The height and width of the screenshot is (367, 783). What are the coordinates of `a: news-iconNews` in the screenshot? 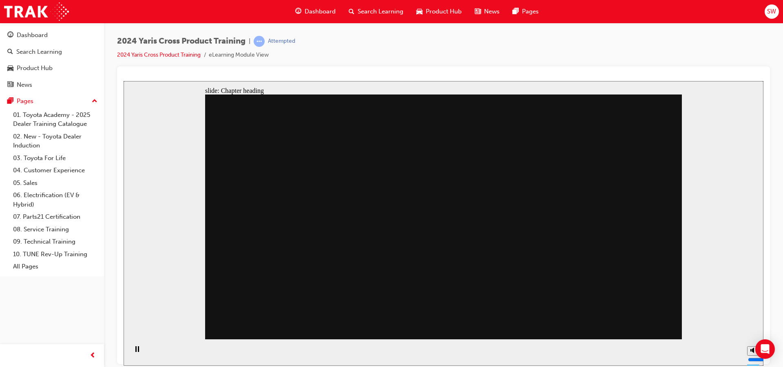 It's located at (487, 11).